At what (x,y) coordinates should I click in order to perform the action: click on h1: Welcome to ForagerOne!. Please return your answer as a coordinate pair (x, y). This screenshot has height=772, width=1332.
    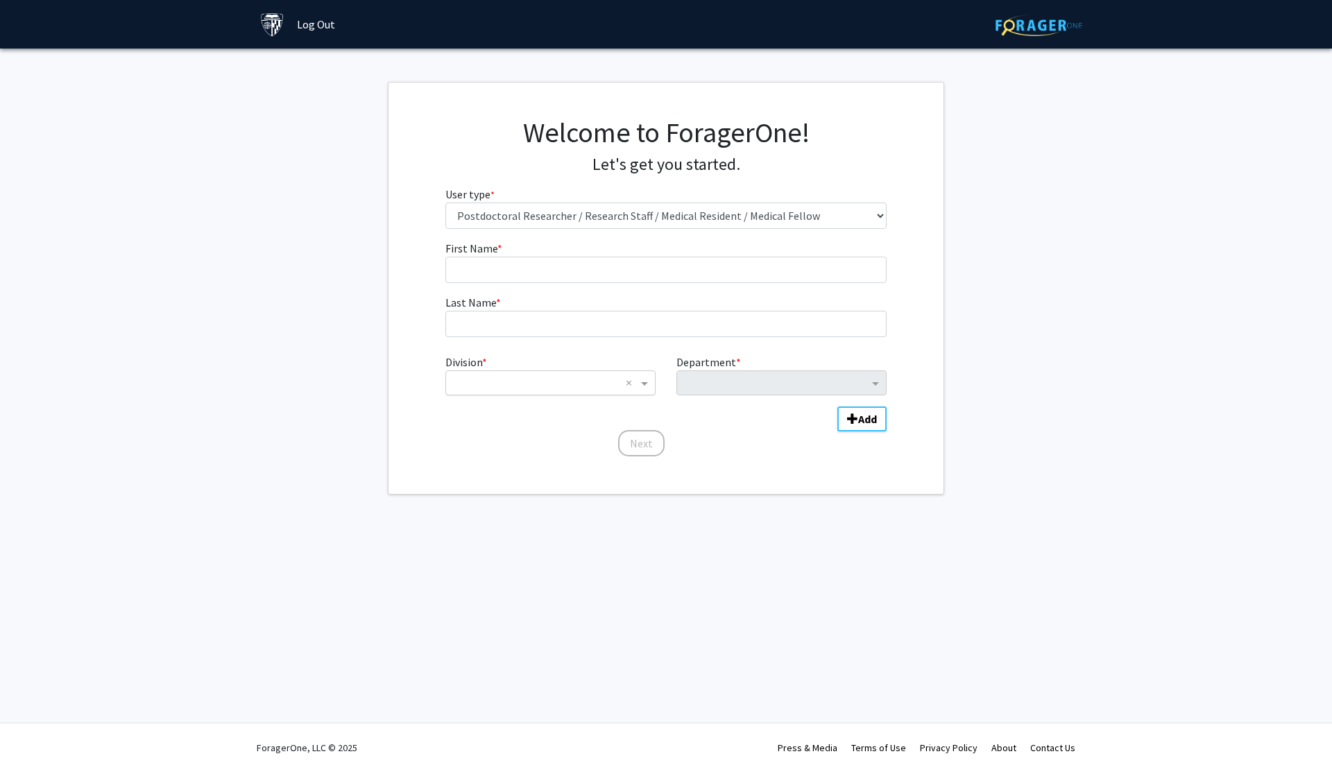
    Looking at the image, I should click on (666, 133).